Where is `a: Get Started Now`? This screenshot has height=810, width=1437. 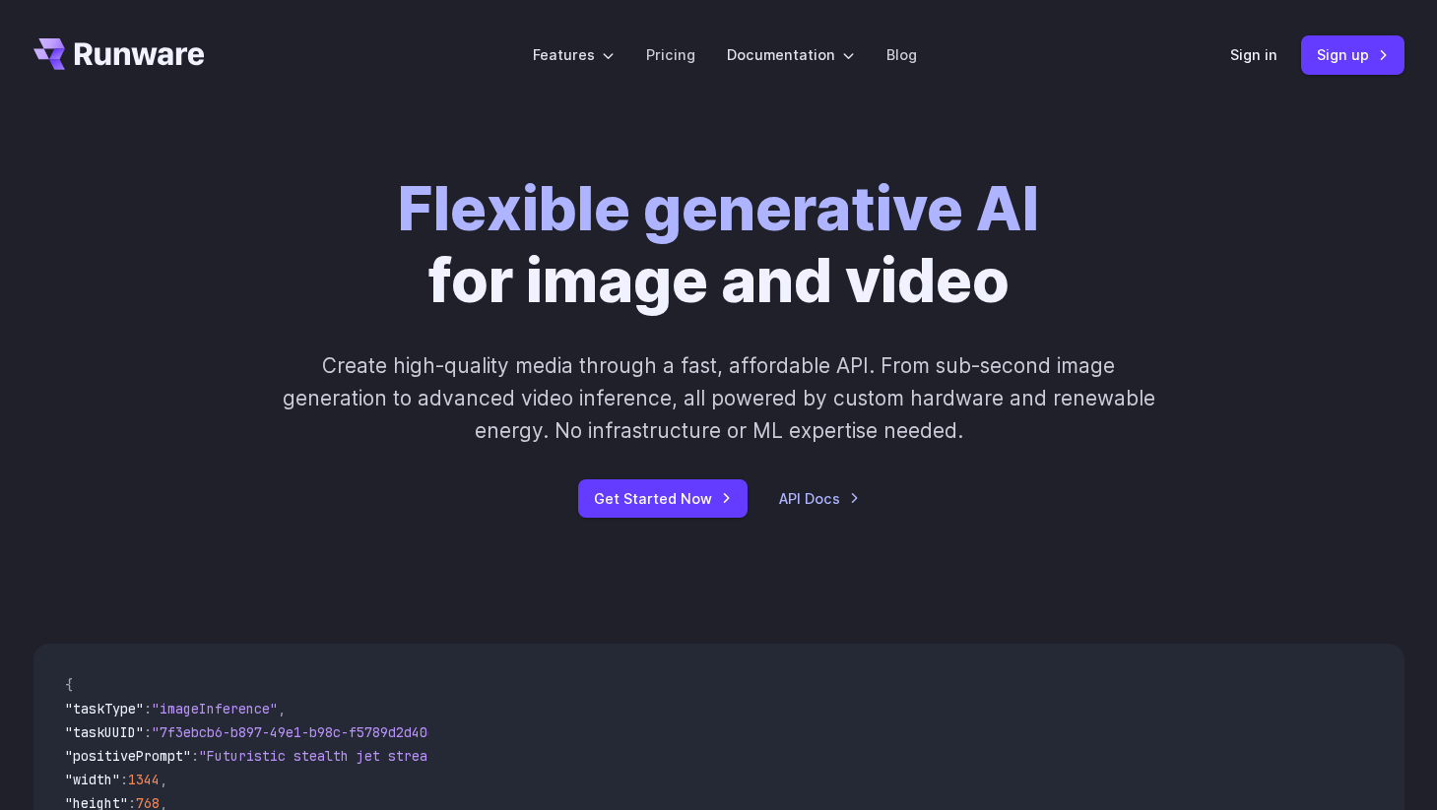
a: Get Started Now is located at coordinates (663, 498).